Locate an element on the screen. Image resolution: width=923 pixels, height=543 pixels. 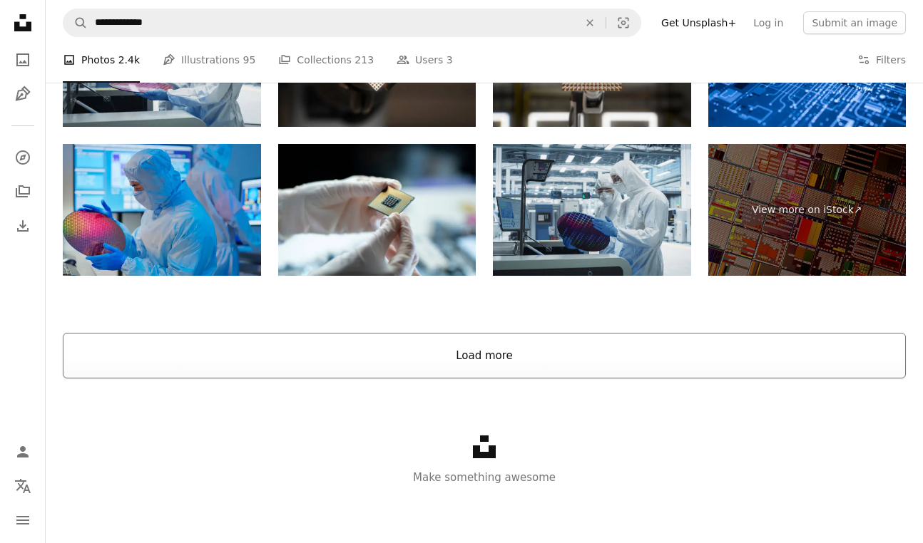
button: Visual search is located at coordinates (623, 23).